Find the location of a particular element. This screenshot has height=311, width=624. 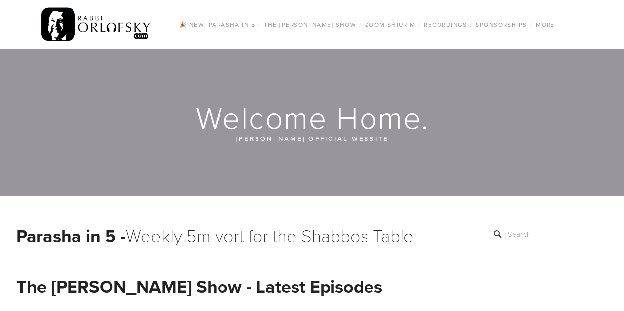

h1: Welcome Home. is located at coordinates (312, 117).